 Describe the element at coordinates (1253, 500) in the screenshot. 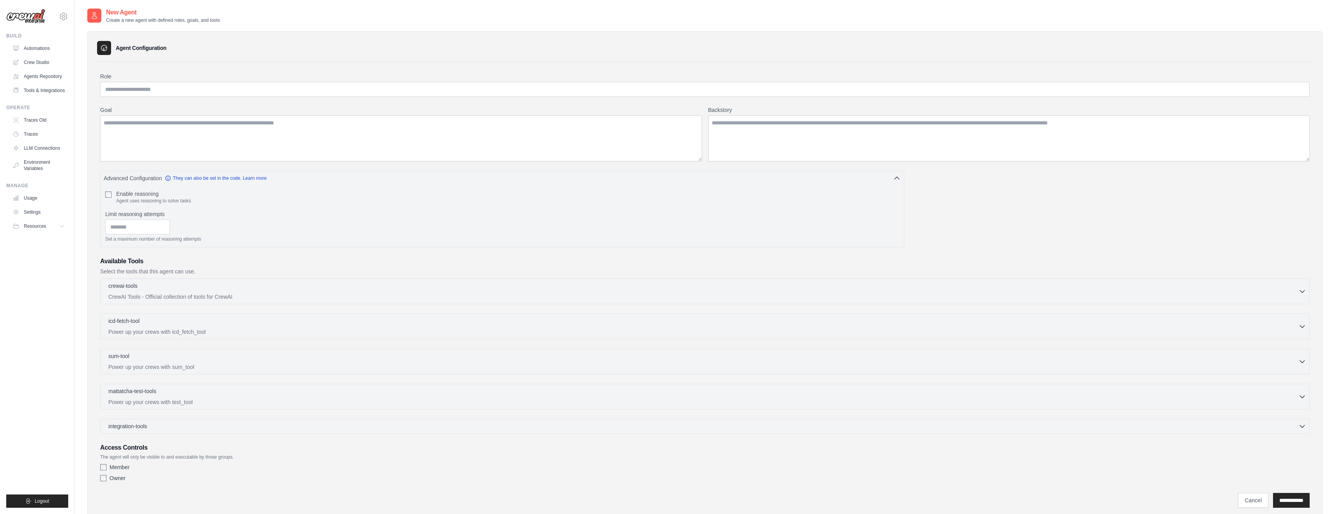

I see `a: Cancel` at that location.